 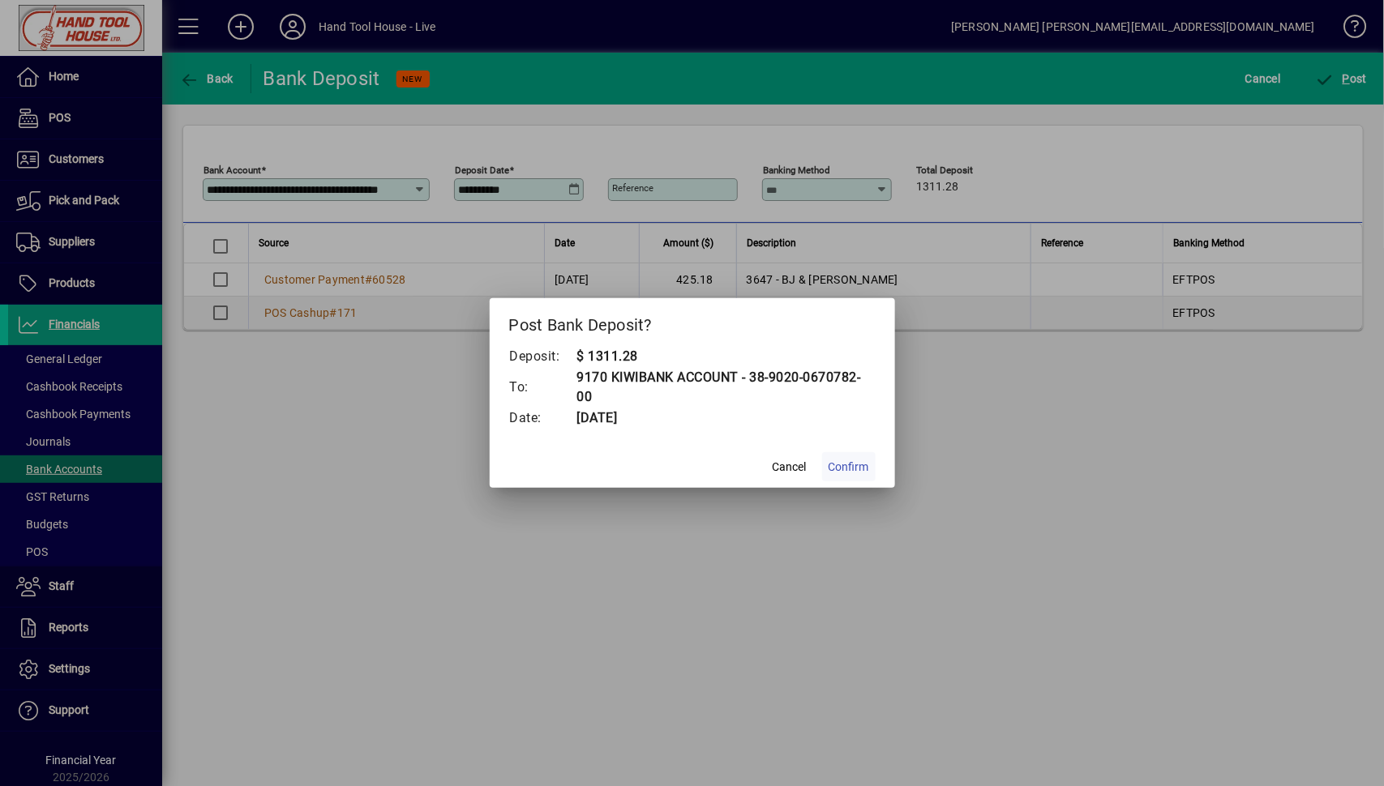 I want to click on span: Cancel, so click(x=789, y=467).